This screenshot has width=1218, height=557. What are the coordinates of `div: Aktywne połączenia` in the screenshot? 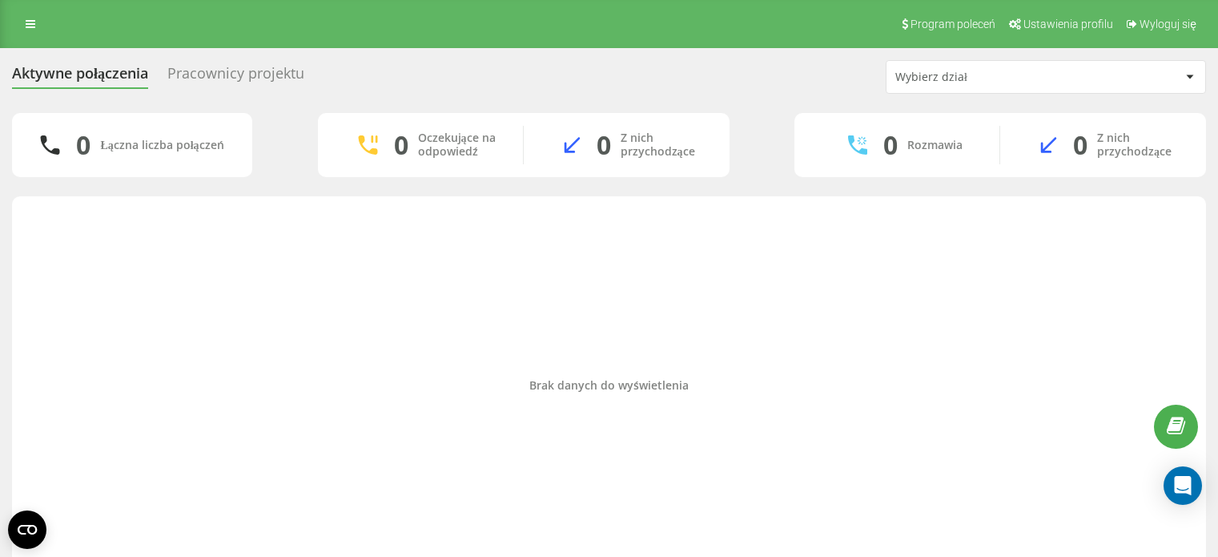 It's located at (80, 77).